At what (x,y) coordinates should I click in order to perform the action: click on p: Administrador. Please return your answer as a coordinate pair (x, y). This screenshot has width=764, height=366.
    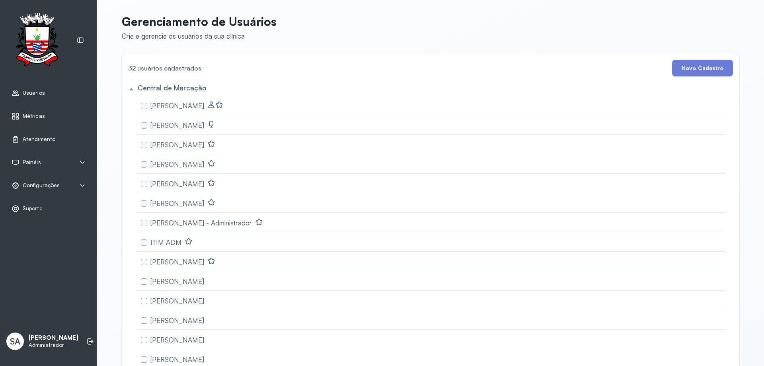
    Looking at the image, I should click on (53, 345).